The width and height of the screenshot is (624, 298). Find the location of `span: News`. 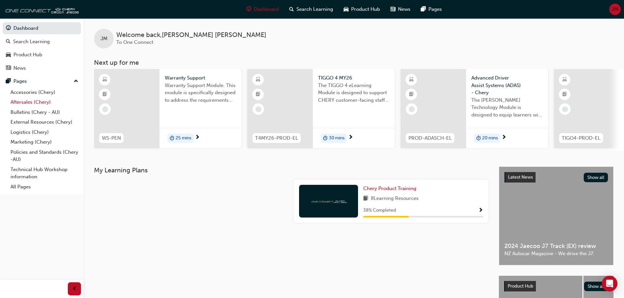

span: News is located at coordinates (404, 9).